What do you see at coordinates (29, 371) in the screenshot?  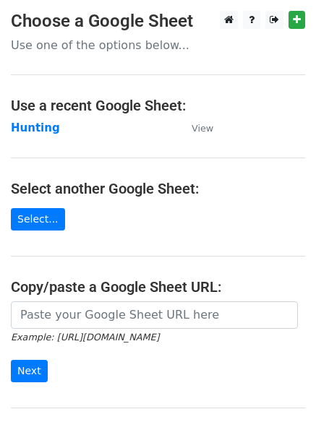 I see `input: Next` at bounding box center [29, 371].